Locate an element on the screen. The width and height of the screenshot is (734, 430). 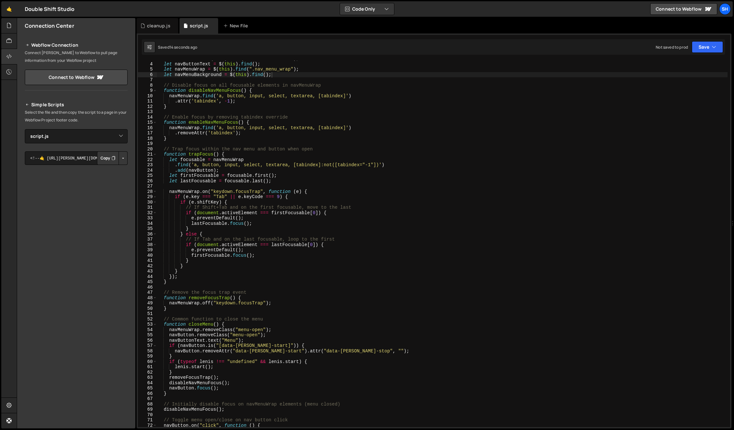
div: 51 is located at coordinates (147, 314).